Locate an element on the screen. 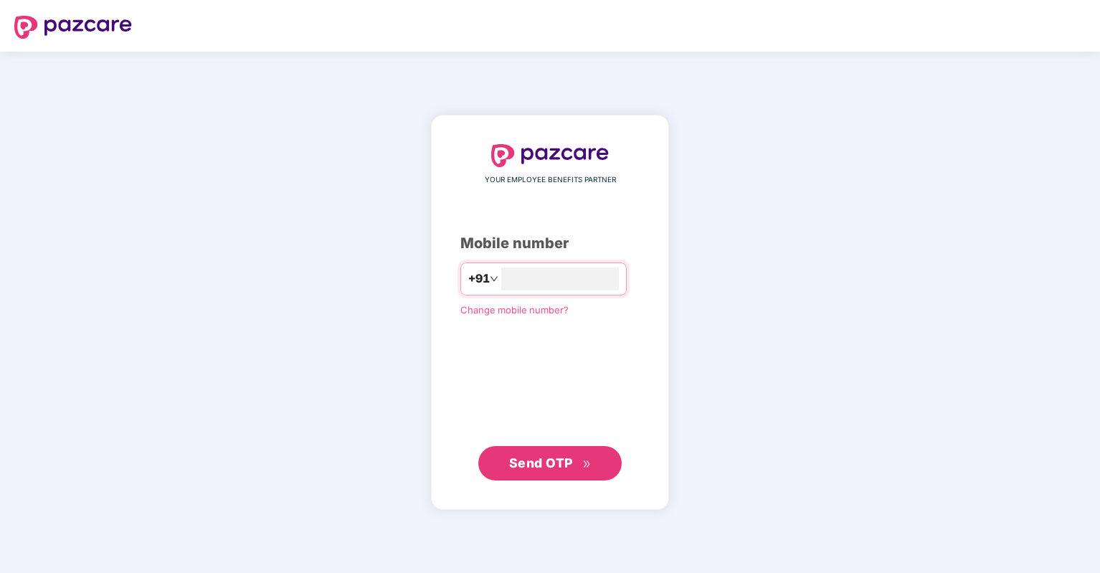 This screenshot has width=1100, height=573. span: Change mobile number? is located at coordinates (514, 310).